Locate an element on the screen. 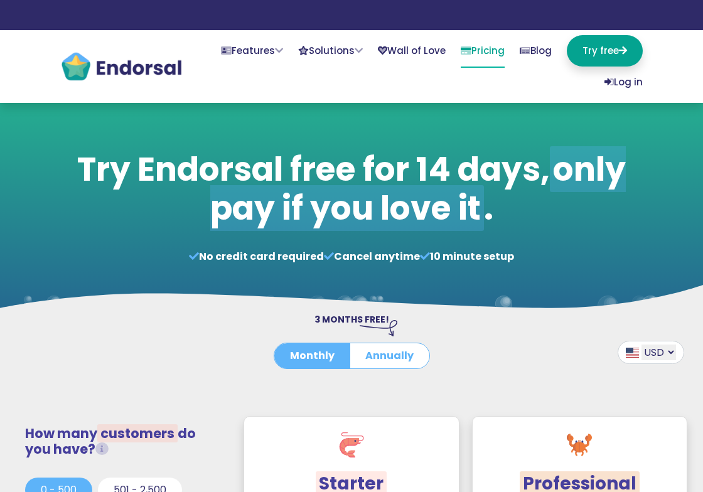 The height and width of the screenshot is (492, 703). img: endorsal-logo@2x.png is located at coordinates (121, 67).